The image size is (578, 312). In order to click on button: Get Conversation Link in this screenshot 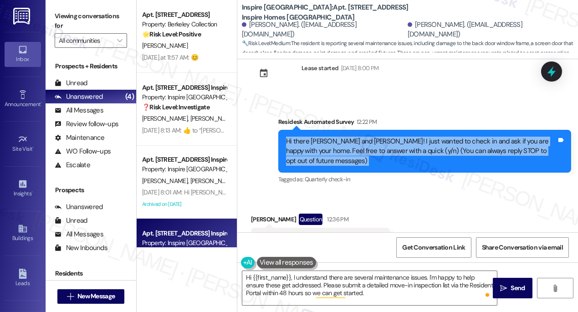, I will do `click(433, 247)`.